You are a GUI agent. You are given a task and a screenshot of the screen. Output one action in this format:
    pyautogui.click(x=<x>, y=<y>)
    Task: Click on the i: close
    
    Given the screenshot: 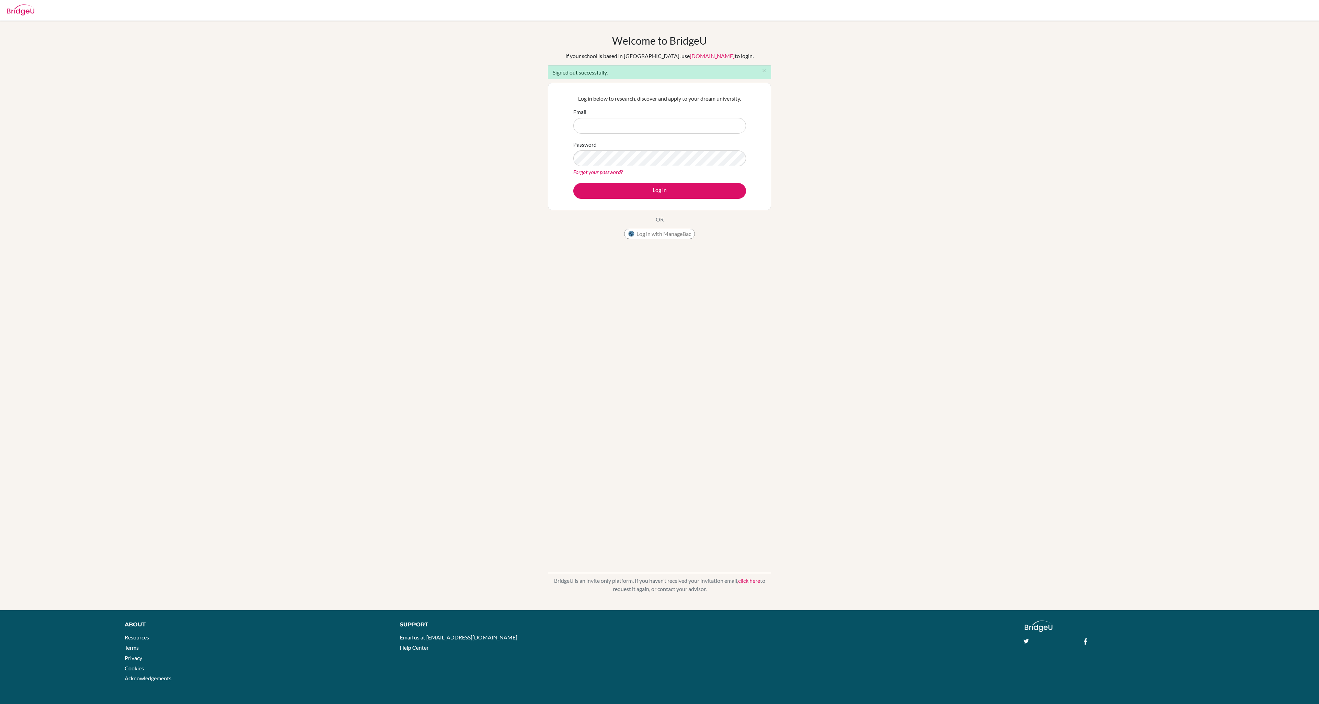 What is the action you would take?
    pyautogui.click(x=764, y=70)
    